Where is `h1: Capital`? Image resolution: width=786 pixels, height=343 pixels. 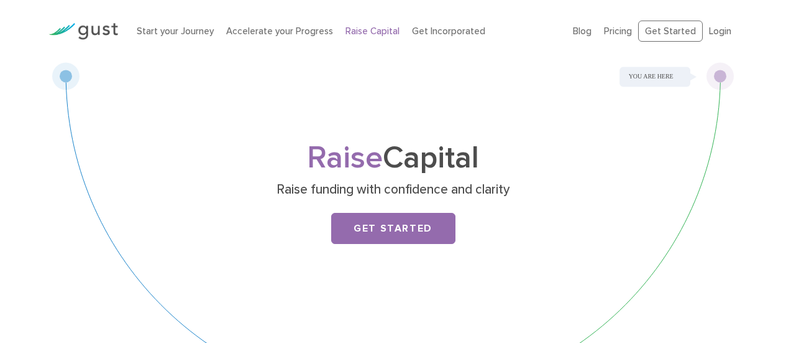
h1: Capital is located at coordinates (394, 158).